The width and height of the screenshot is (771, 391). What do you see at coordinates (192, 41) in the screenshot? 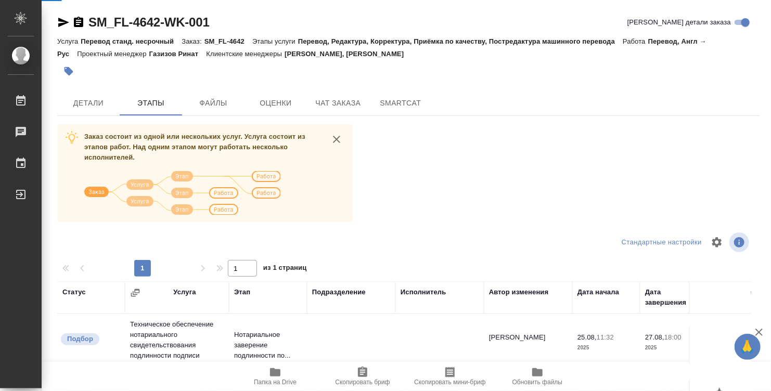
I see `p: Заказ:` at bounding box center [192, 41].